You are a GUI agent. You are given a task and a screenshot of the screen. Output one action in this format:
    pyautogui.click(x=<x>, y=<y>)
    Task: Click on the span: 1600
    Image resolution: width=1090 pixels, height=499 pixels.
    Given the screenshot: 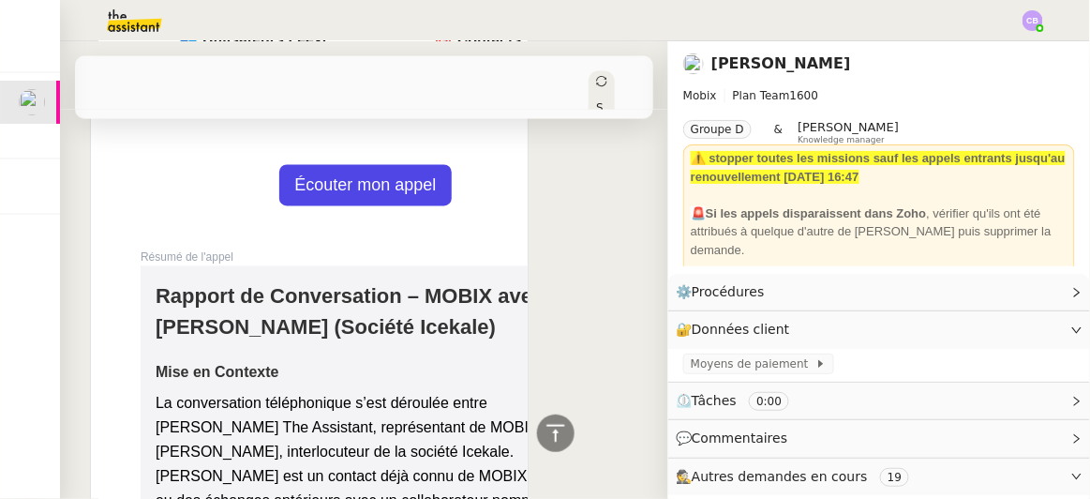 What is the action you would take?
    pyautogui.click(x=804, y=96)
    